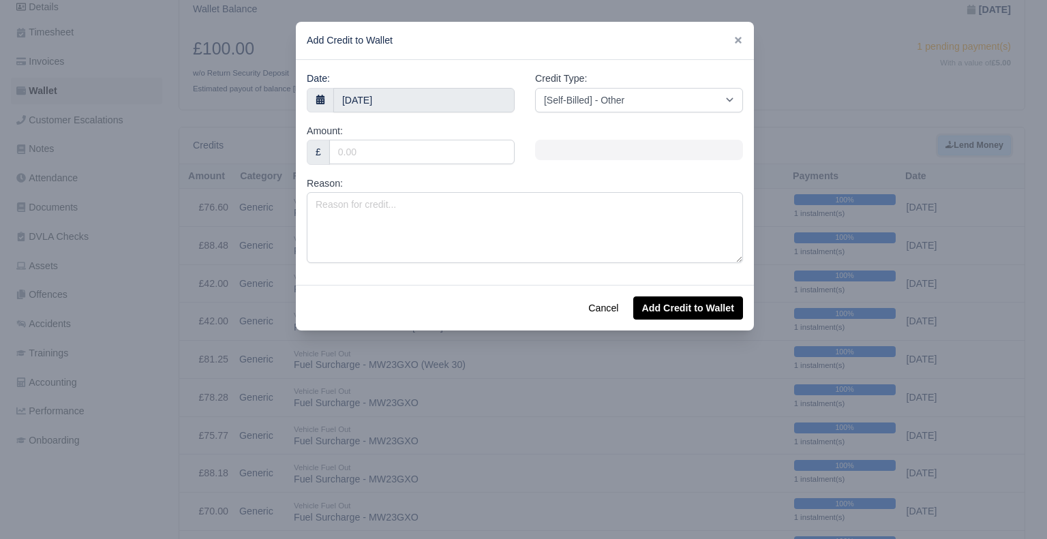  What do you see at coordinates (603, 308) in the screenshot?
I see `button: Cancel` at bounding box center [603, 308].